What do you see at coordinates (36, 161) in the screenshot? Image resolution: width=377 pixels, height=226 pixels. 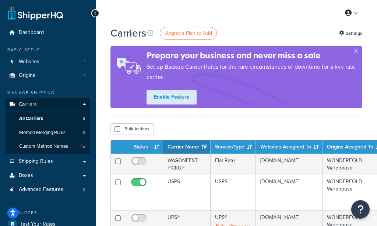 I see `span: Shipping Rules` at bounding box center [36, 161].